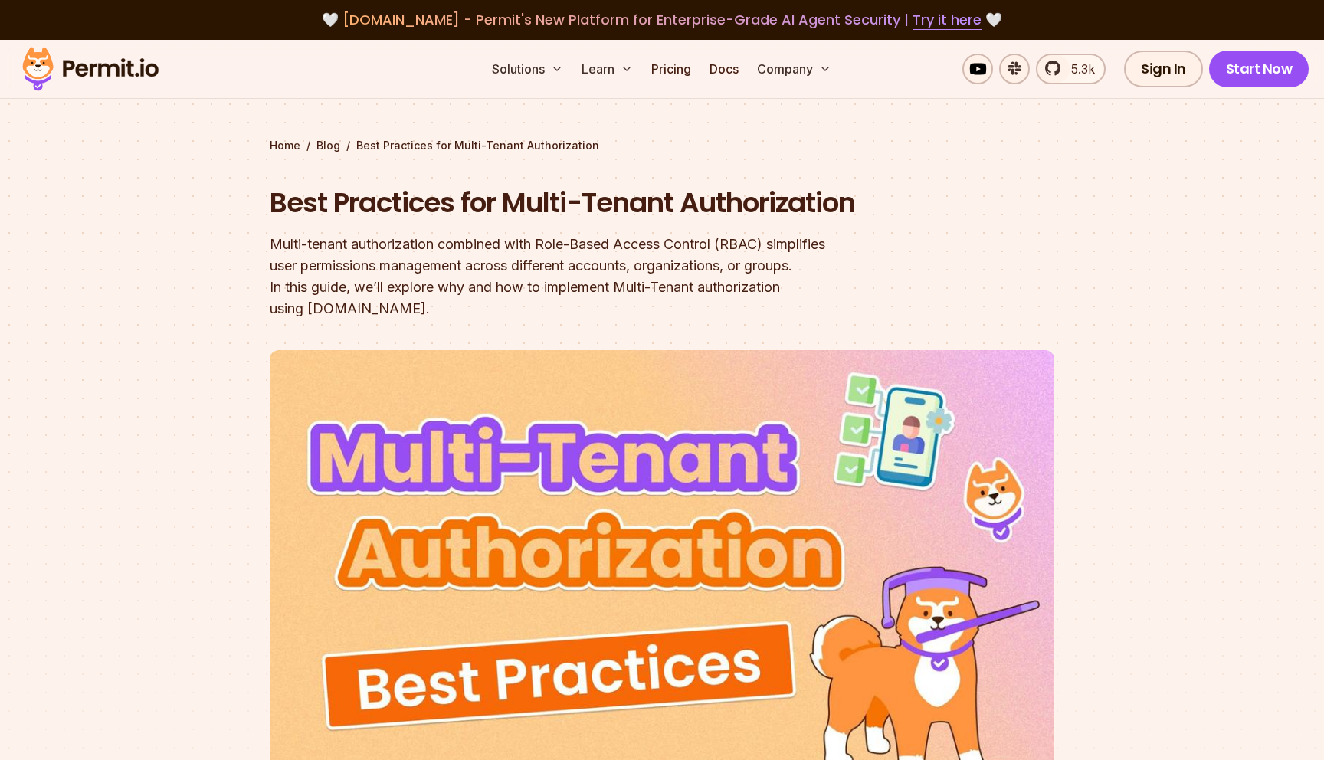 This screenshot has height=760, width=1324. What do you see at coordinates (947, 20) in the screenshot?
I see `a: Try it here` at bounding box center [947, 20].